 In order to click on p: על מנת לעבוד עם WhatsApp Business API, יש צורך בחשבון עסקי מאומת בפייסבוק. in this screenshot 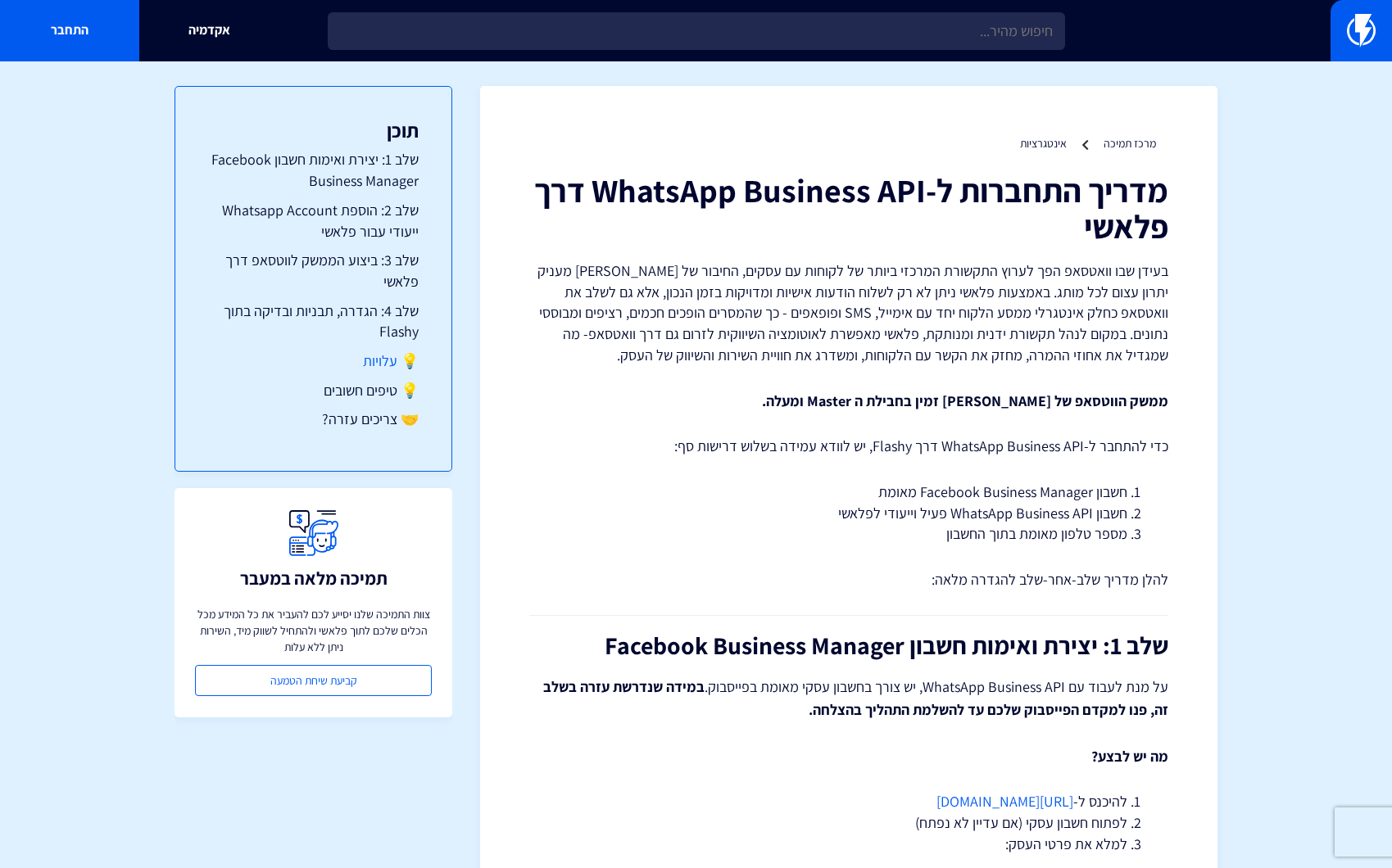, I will do `click(849, 699)`.